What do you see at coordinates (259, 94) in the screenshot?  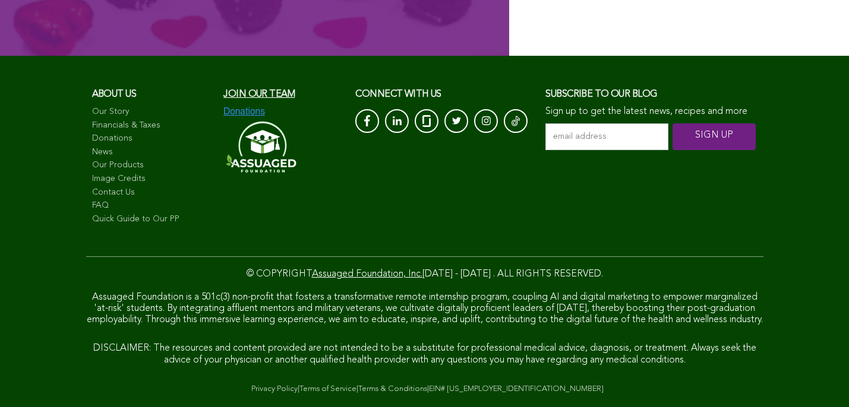 I see `a: Join our team` at bounding box center [259, 94].